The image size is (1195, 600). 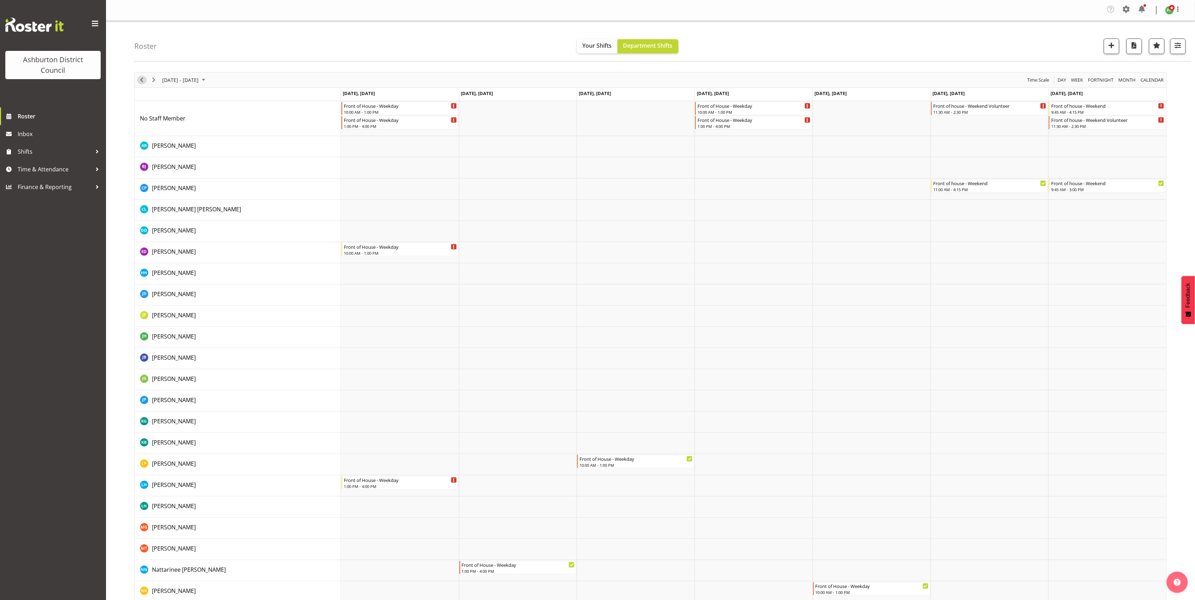 What do you see at coordinates (238, 486) in the screenshot?
I see `td: Louisa Horman resource` at bounding box center [238, 486].